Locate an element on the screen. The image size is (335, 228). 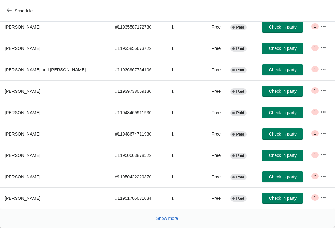
td: # 11951705031034 is located at coordinates (138, 198).